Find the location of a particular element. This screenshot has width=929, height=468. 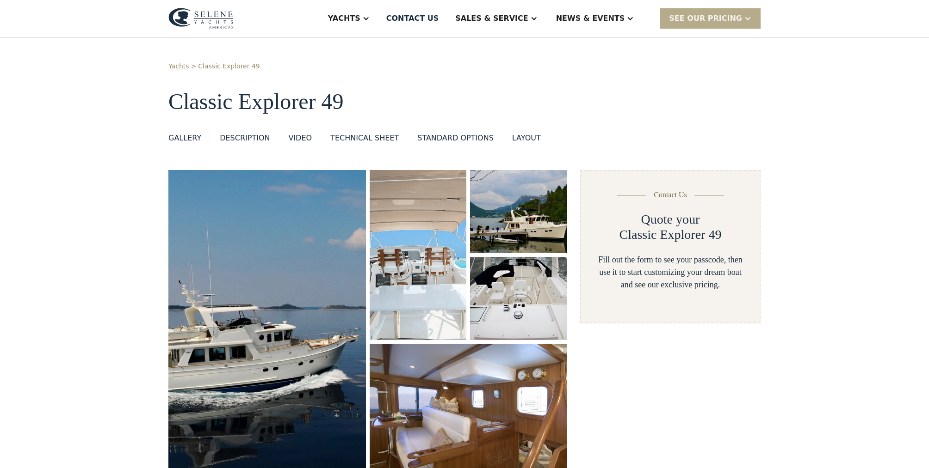

div: Technical sheet is located at coordinates (364, 138).